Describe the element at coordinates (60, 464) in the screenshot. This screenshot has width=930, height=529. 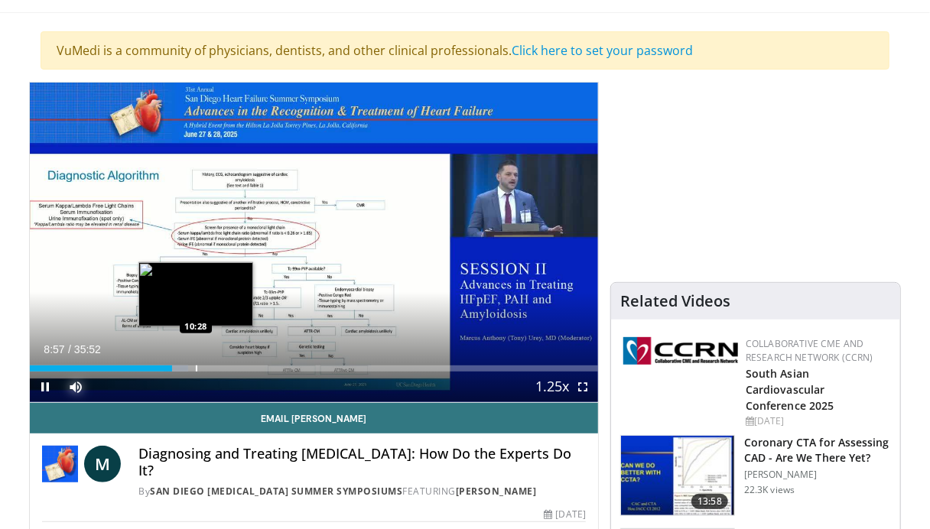
I see `img: San Diego Heart Failure Summer Symposiums` at that location.